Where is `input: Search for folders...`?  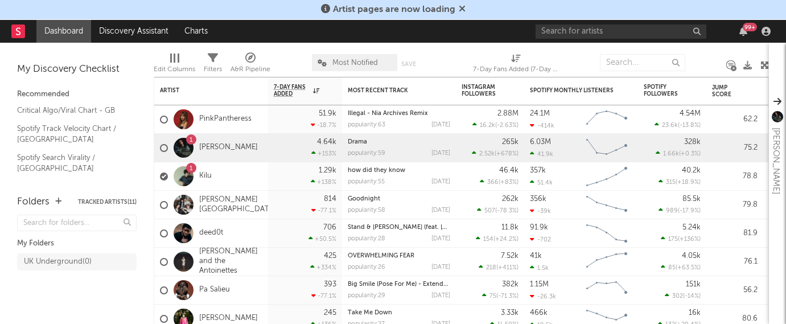 input: Search for folders... is located at coordinates (77, 223).